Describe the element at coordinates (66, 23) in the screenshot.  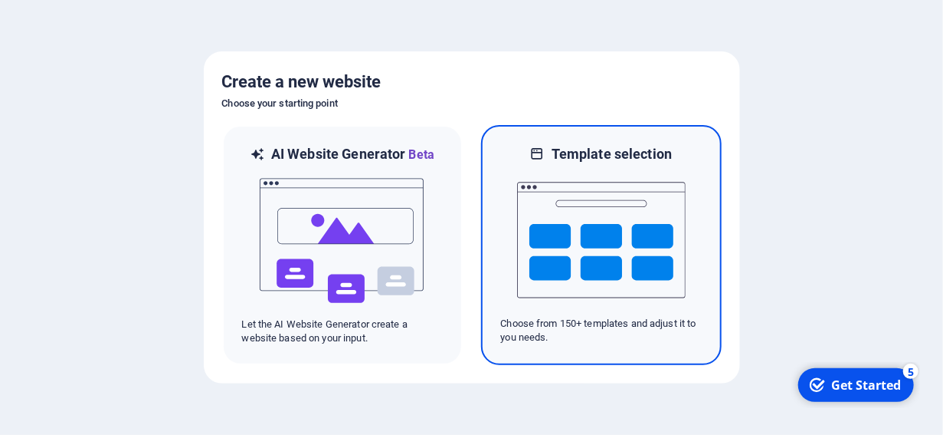
I see `div: Get Started 5 items remaining, 0% complete` at that location.